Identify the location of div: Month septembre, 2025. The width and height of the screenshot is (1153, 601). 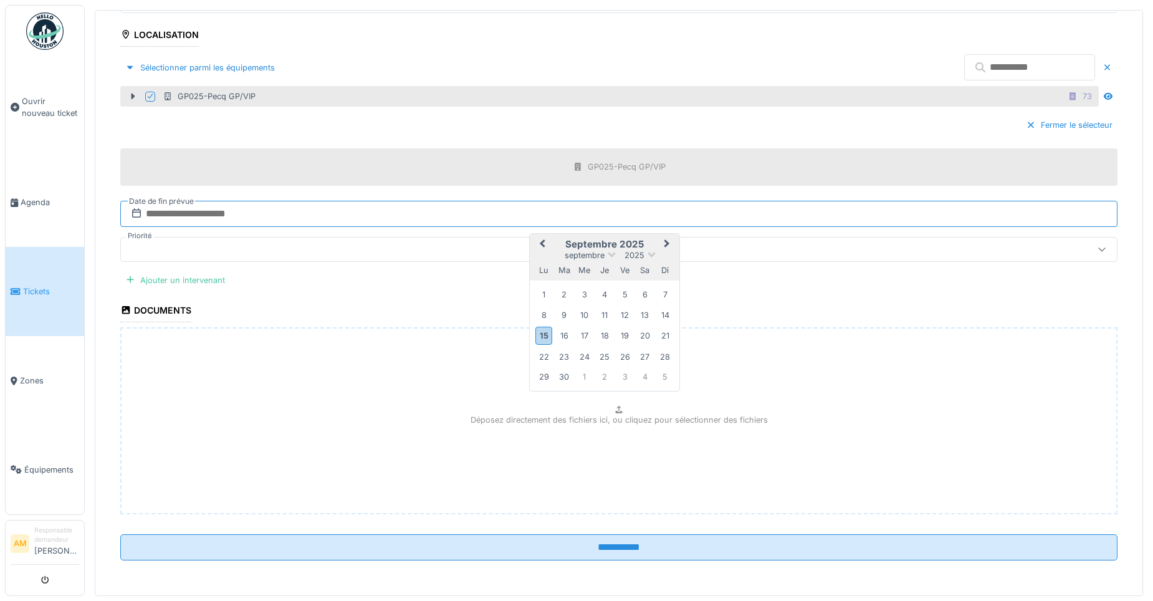
(604, 336).